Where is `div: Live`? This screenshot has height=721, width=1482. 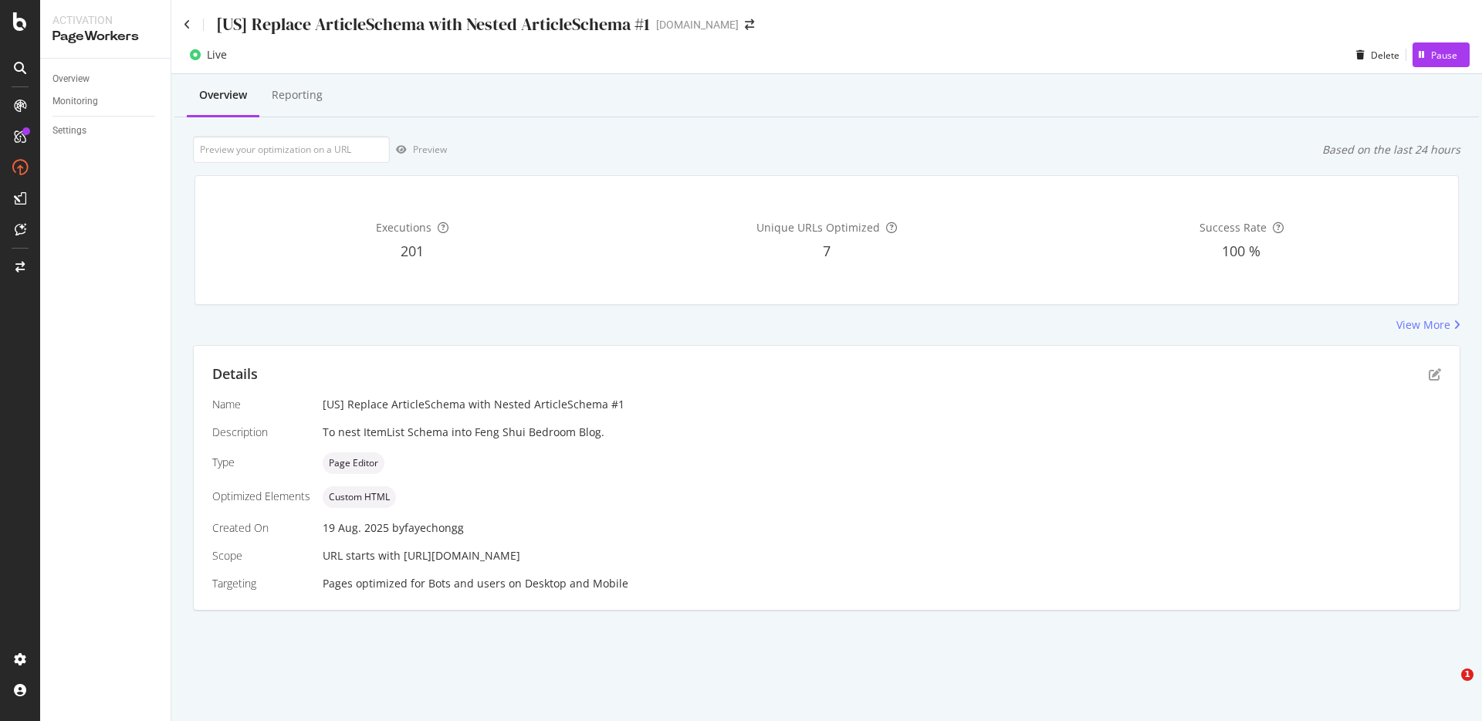
div: Live is located at coordinates (217, 55).